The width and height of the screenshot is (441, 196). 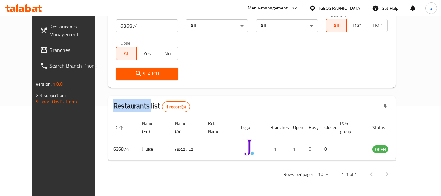 I want to click on label: Upsell, so click(x=126, y=42).